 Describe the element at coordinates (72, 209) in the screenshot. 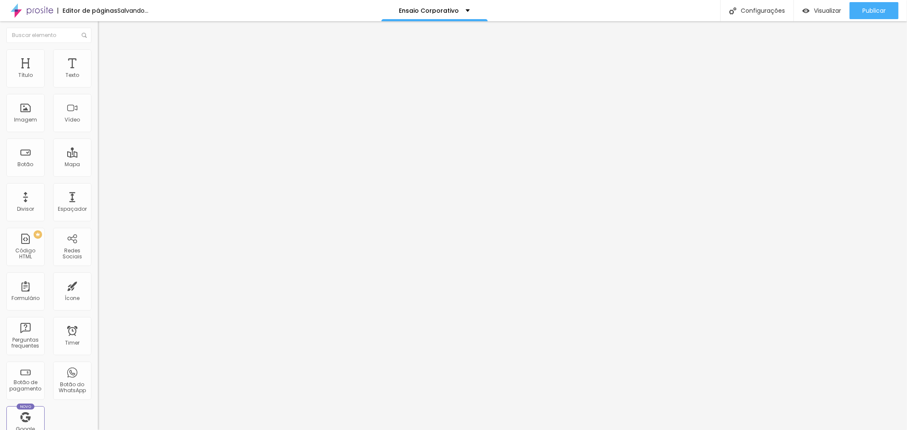

I see `div: Espaçador` at that location.